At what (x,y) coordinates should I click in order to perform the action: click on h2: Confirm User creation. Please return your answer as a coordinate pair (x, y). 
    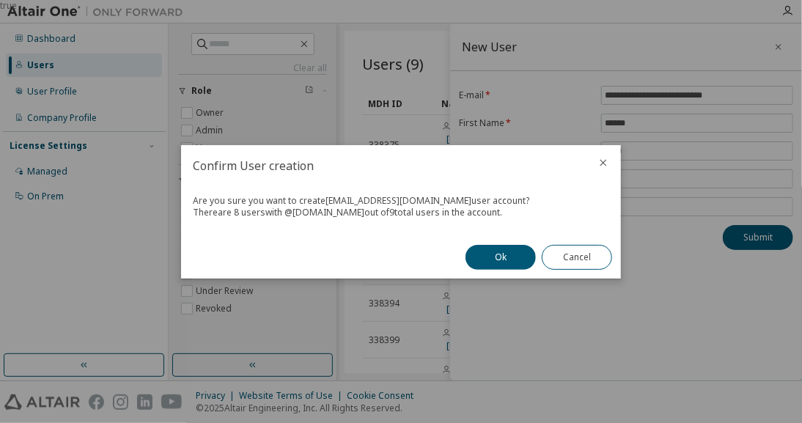
    Looking at the image, I should click on (383, 166).